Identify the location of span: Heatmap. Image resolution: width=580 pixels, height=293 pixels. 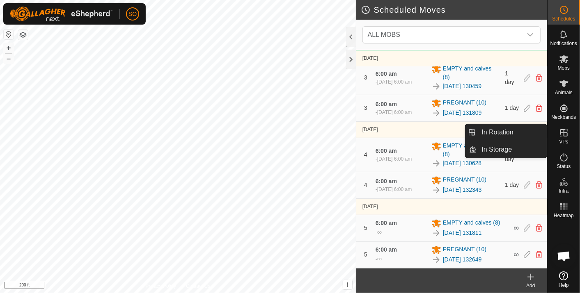
(563, 216).